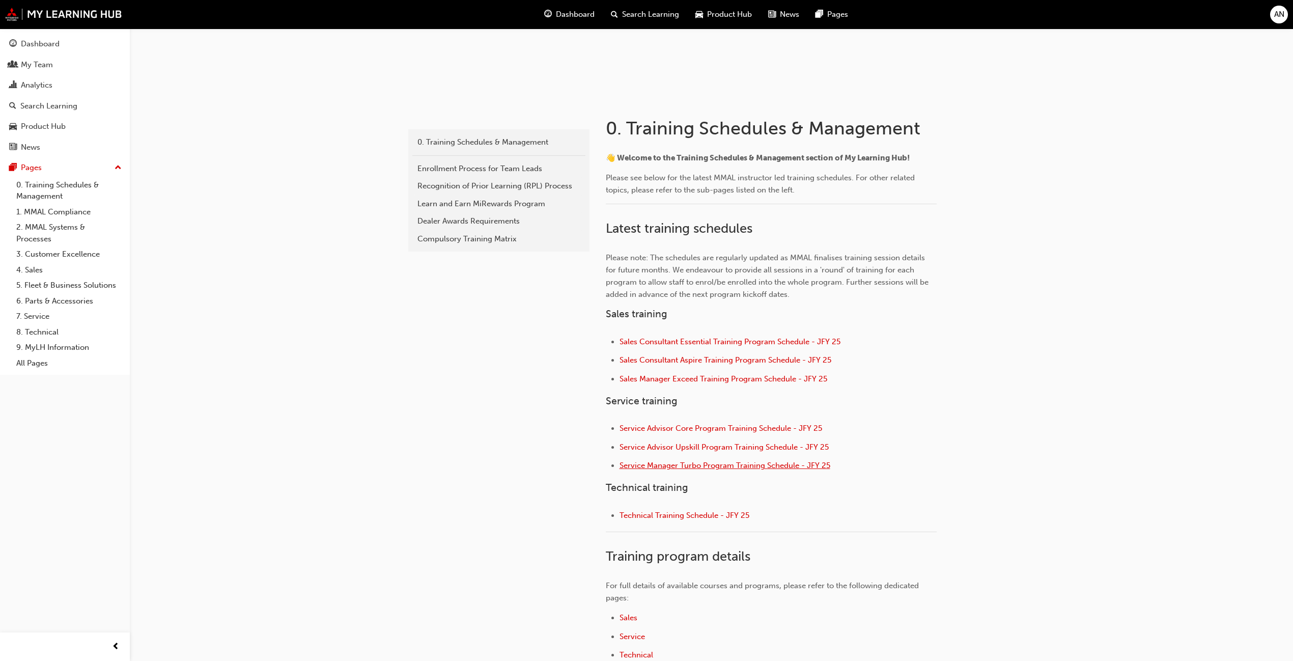  Describe the element at coordinates (645, 14) in the screenshot. I see `a: search-iconSearch Learning` at that location.